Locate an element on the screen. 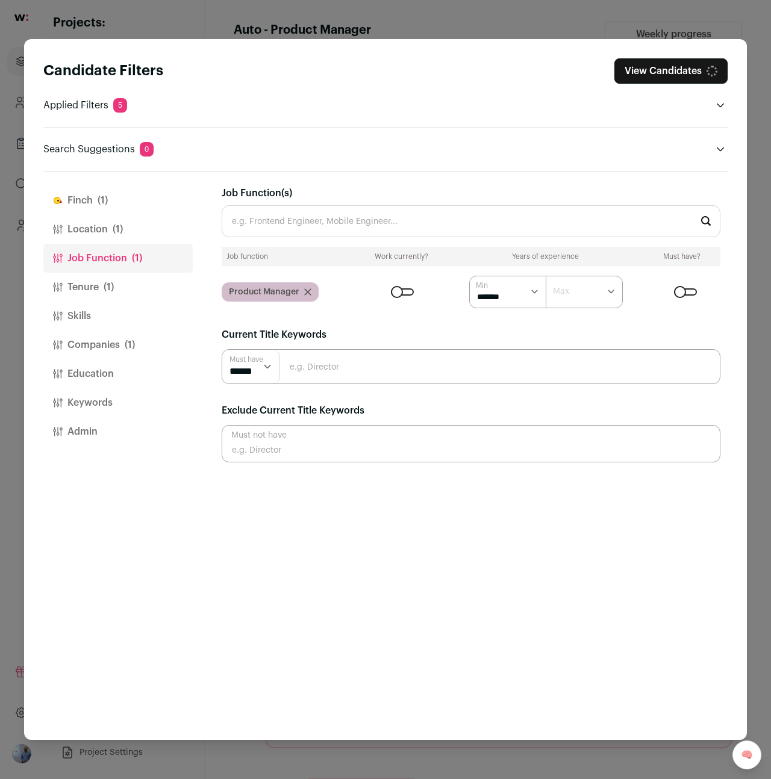  div: Must have? is located at coordinates (681, 257).